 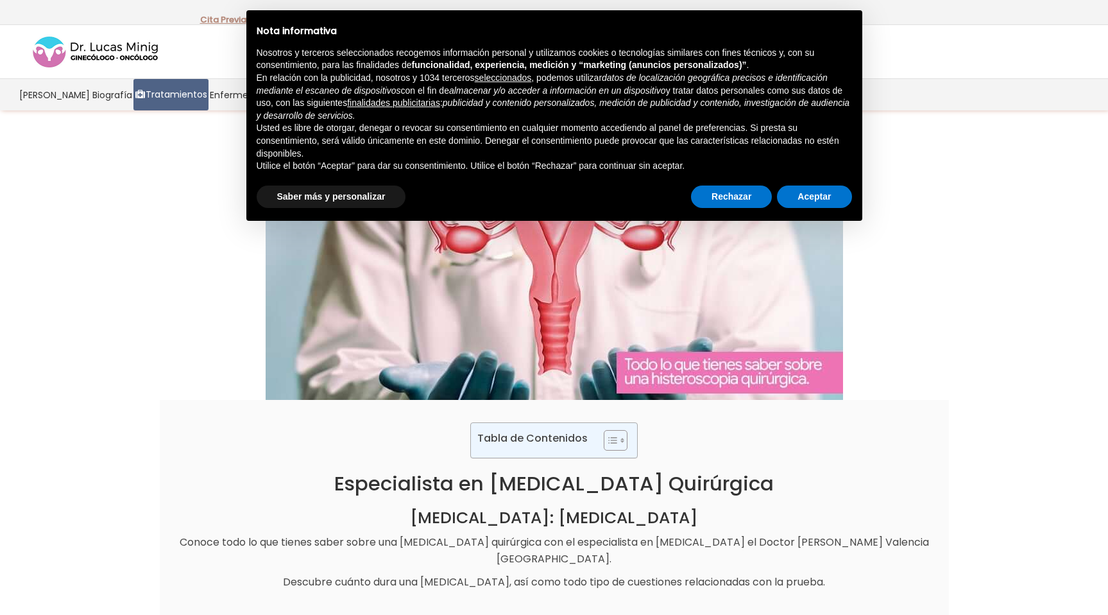 I want to click on strong: funcionalidad, experiencia, medición y “marketing (anuncios personalizados)”, so click(x=579, y=65).